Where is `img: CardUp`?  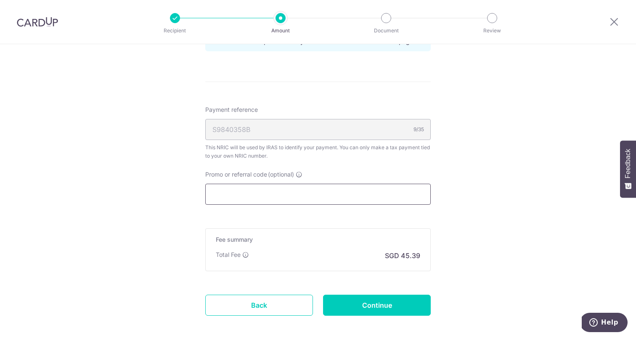
img: CardUp is located at coordinates (37, 22).